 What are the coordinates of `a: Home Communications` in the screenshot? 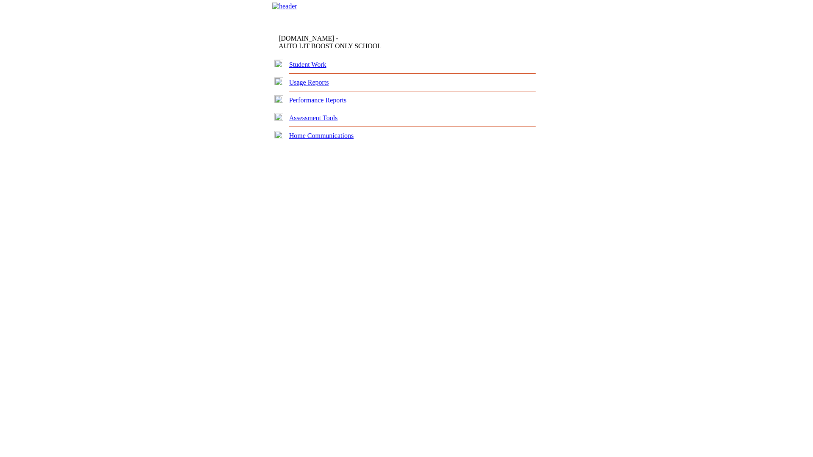 It's located at (321, 136).